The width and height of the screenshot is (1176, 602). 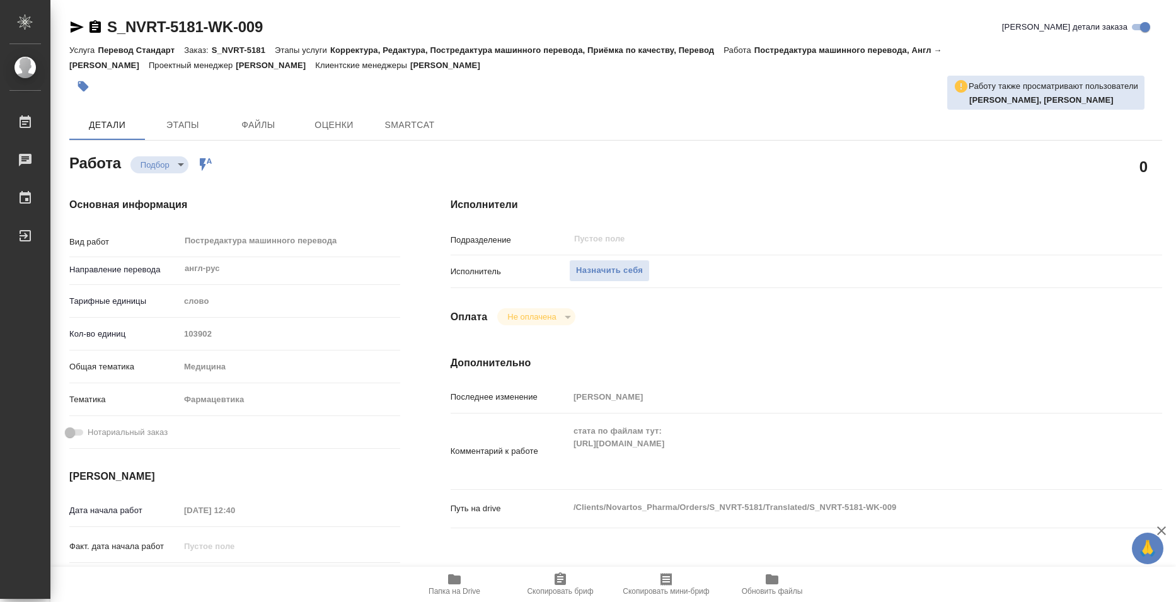 What do you see at coordinates (560, 591) in the screenshot?
I see `span: Скопировать бриф` at bounding box center [560, 591].